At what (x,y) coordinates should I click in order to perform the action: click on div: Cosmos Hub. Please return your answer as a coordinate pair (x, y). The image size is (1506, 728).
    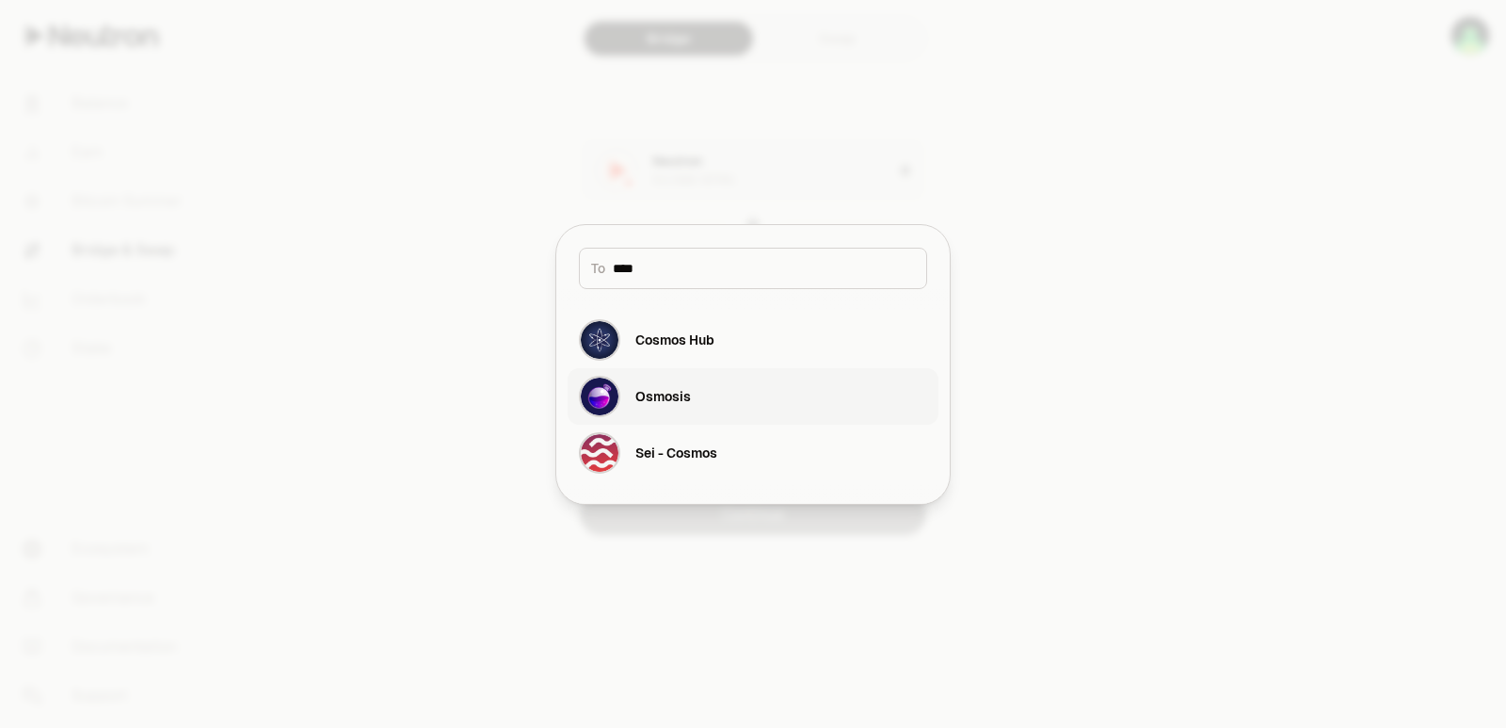
    Looking at the image, I should click on (675, 340).